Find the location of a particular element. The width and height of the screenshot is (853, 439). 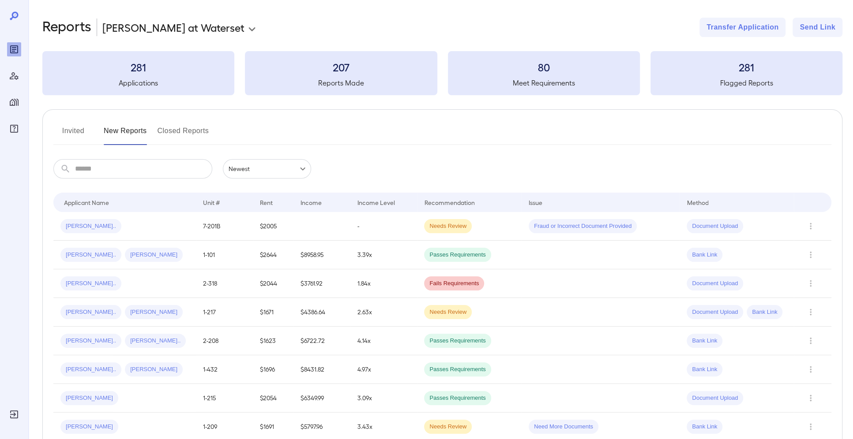

td: $1696 is located at coordinates (273, 370).